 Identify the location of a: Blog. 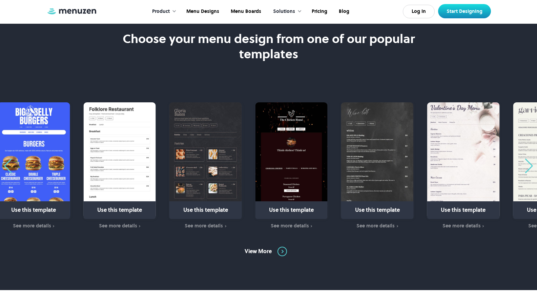
(343, 12).